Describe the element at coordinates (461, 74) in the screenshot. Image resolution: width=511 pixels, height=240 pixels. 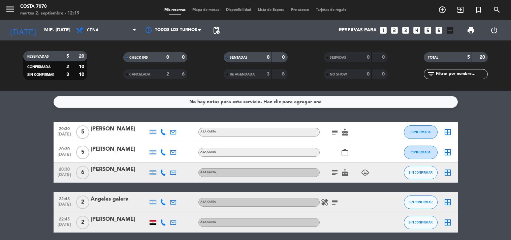
I see `input: Filtrar por nombre...` at that location.